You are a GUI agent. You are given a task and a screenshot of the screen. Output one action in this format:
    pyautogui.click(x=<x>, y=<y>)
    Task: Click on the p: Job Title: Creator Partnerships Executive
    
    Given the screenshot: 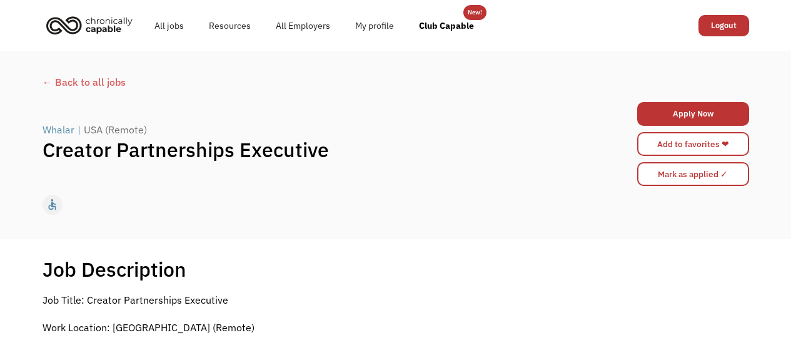 What is the action you would take?
    pyautogui.click(x=396, y=300)
    